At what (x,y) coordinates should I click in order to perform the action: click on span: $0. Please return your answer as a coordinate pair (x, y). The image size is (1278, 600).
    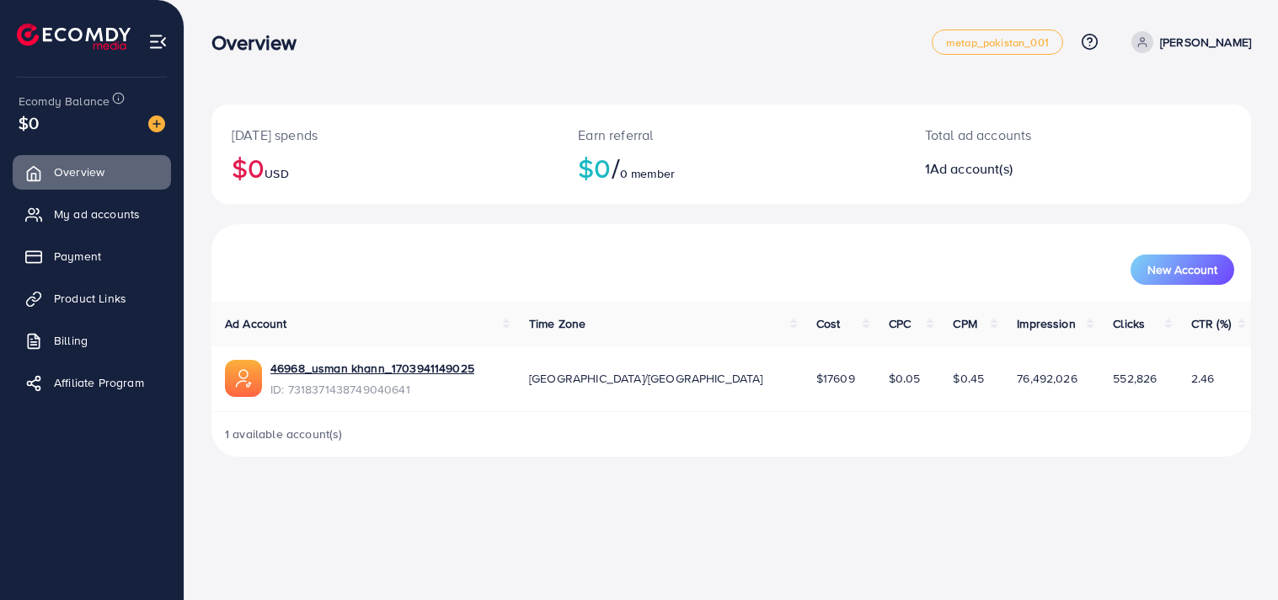
    Looking at the image, I should click on (29, 122).